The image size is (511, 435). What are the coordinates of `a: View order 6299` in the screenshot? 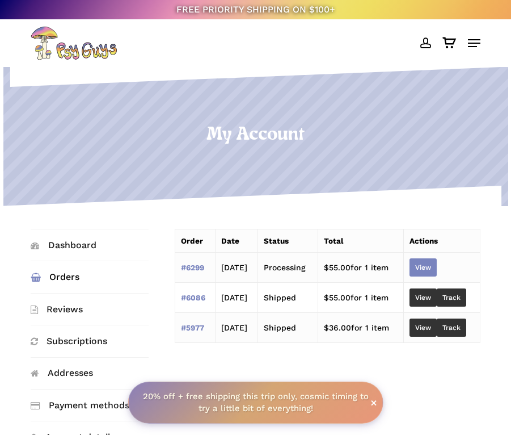 It's located at (423, 267).